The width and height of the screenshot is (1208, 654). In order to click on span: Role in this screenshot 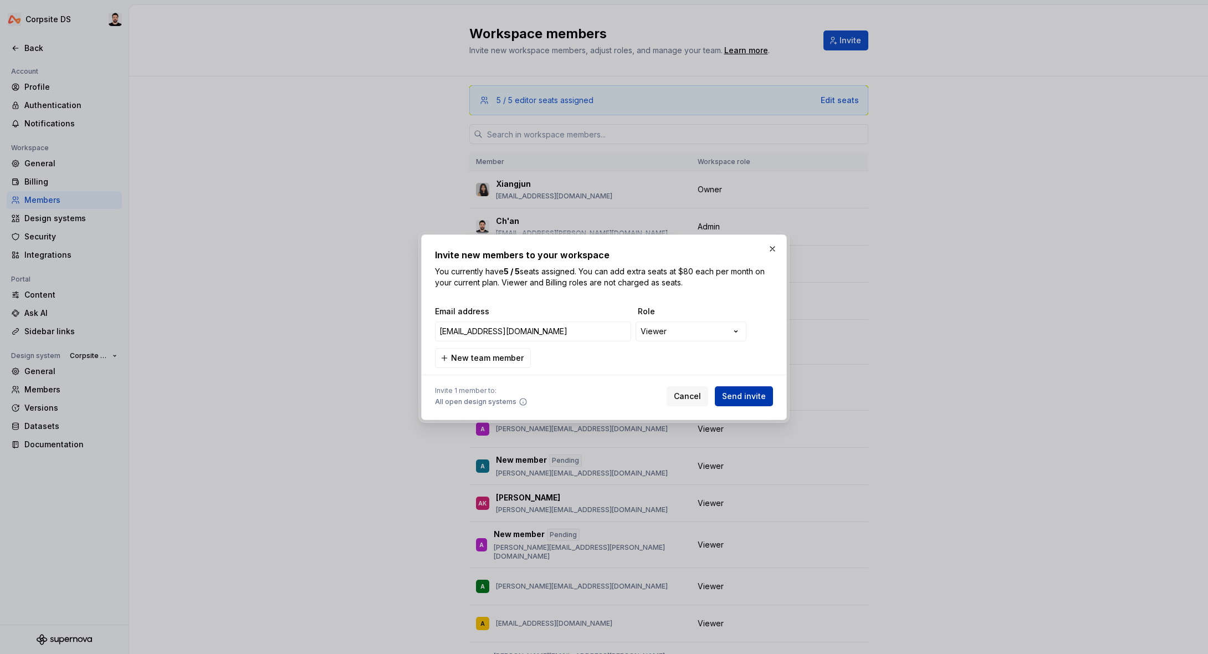, I will do `click(693, 311)`.